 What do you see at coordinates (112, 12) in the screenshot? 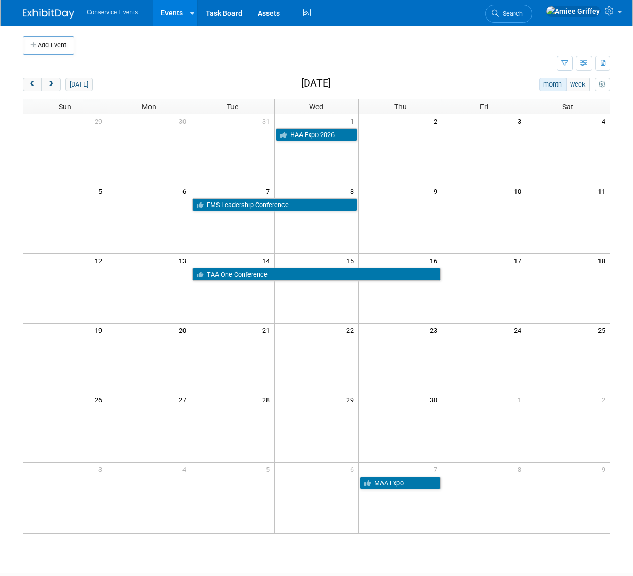
I see `span: Conservice Events` at bounding box center [112, 12].